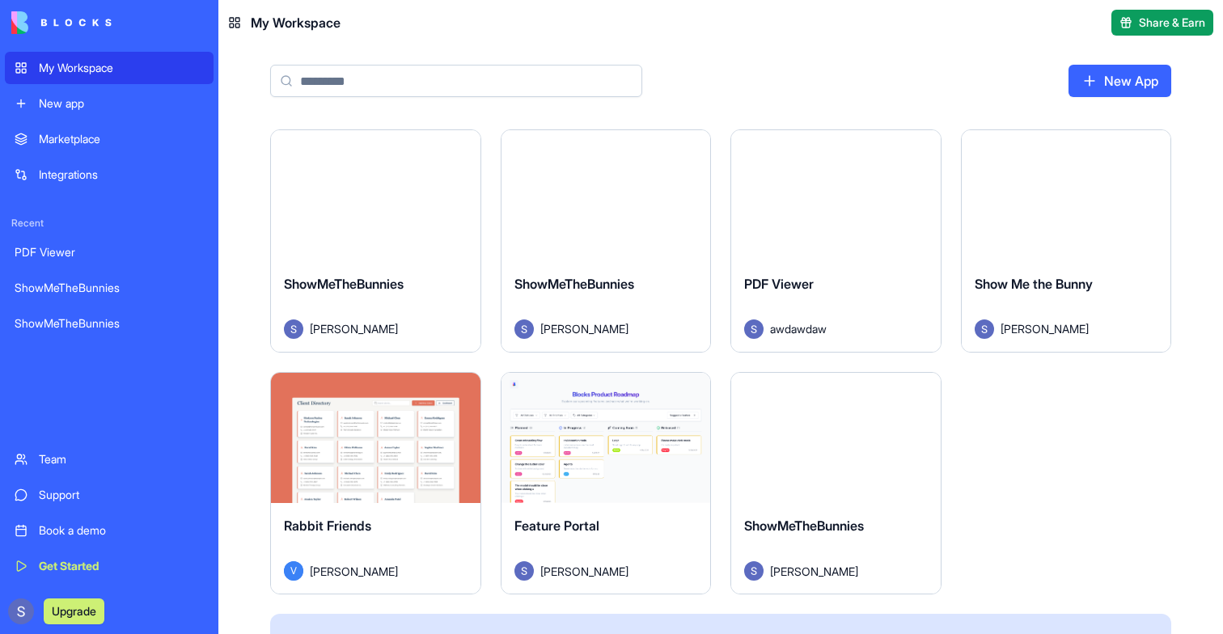  Describe the element at coordinates (295, 23) in the screenshot. I see `span: My Workspace` at that location.